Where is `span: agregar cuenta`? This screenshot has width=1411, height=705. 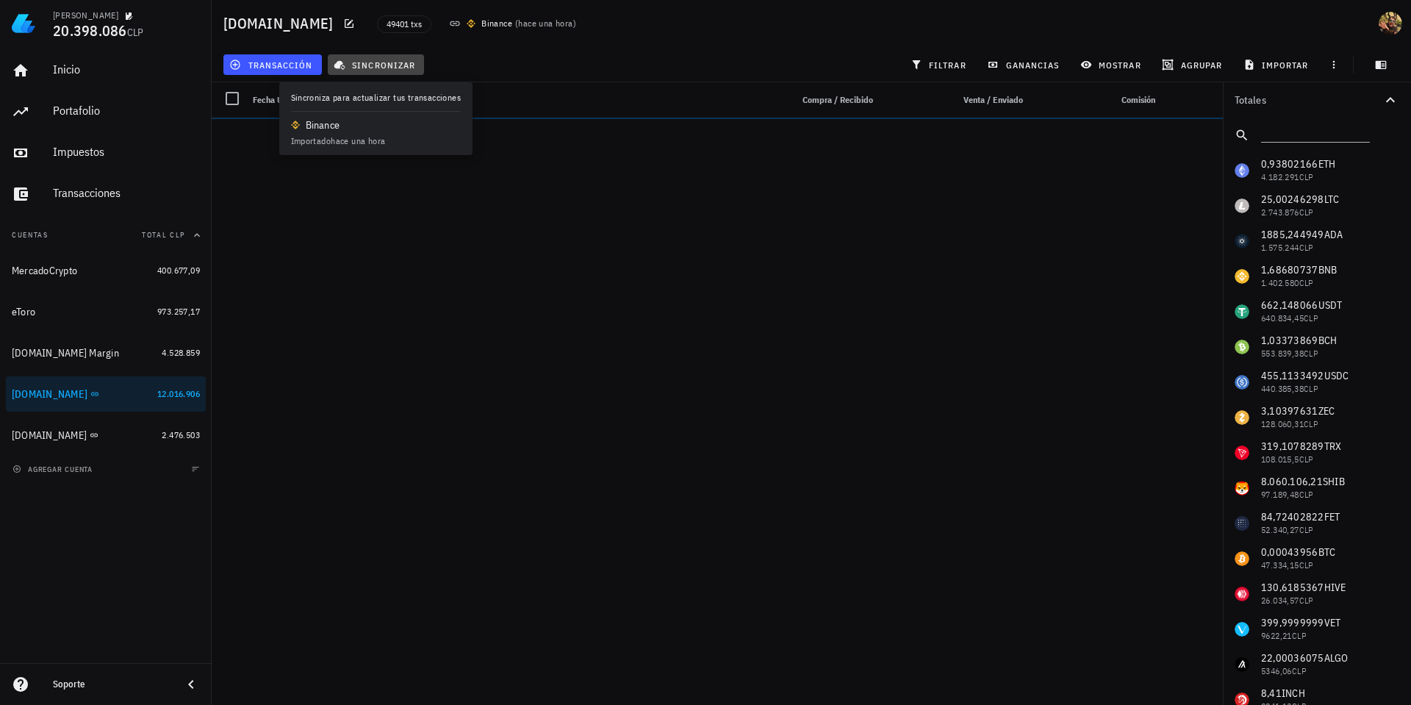 span: agregar cuenta is located at coordinates (54, 469).